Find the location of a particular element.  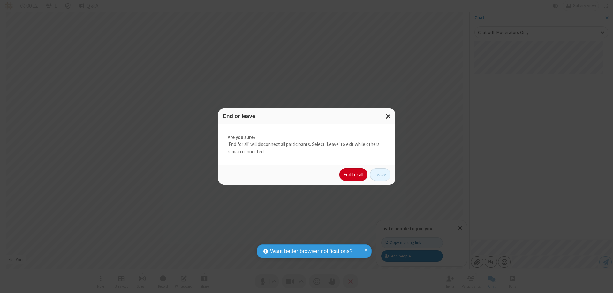

h3: End or leave is located at coordinates (307, 116).